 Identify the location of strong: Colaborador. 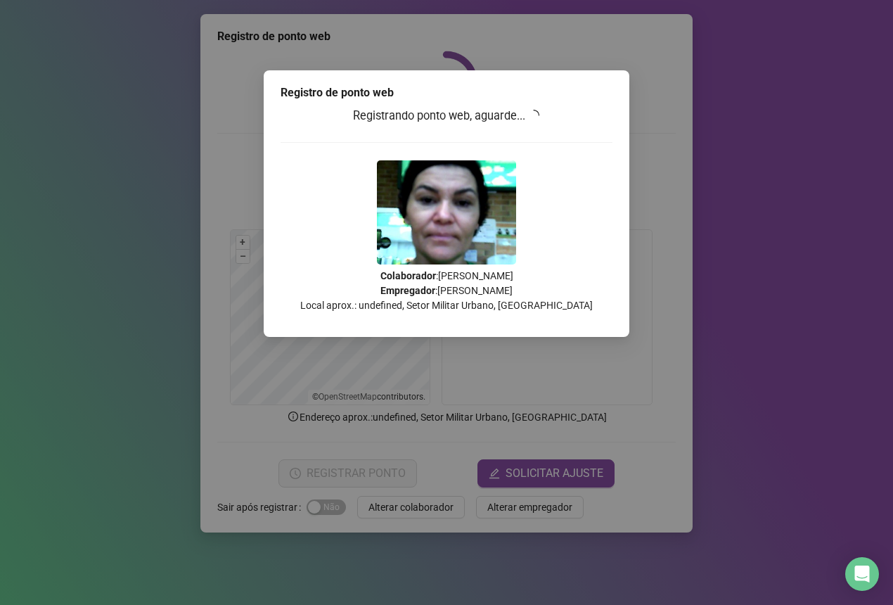
(408, 276).